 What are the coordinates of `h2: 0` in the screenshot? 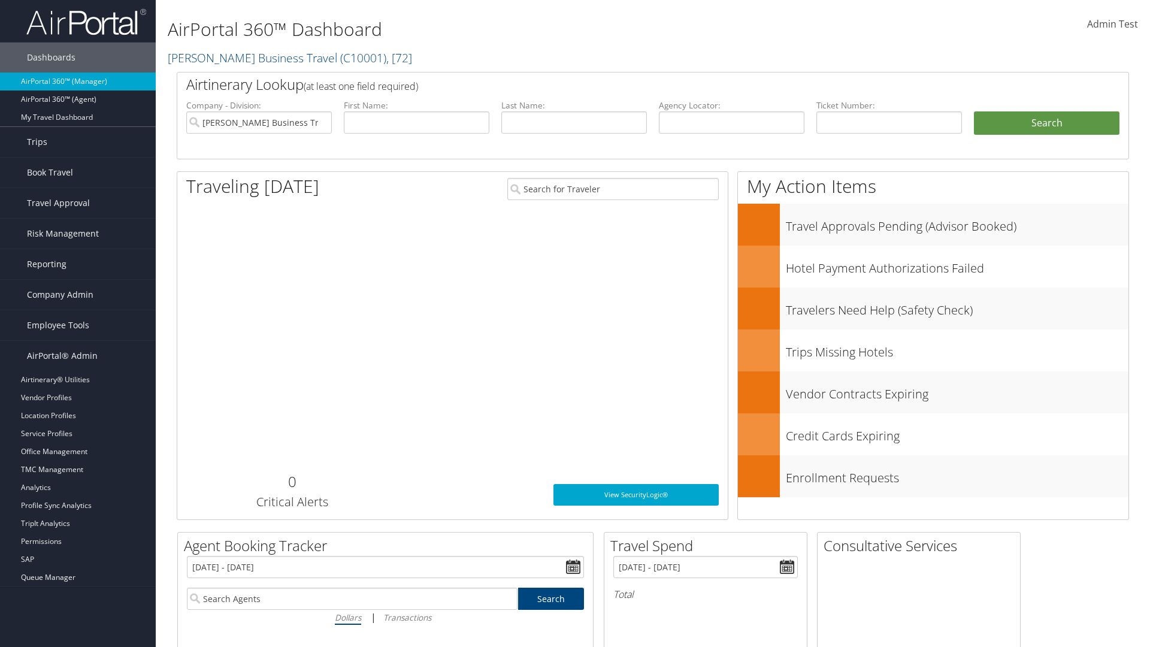 It's located at (292, 481).